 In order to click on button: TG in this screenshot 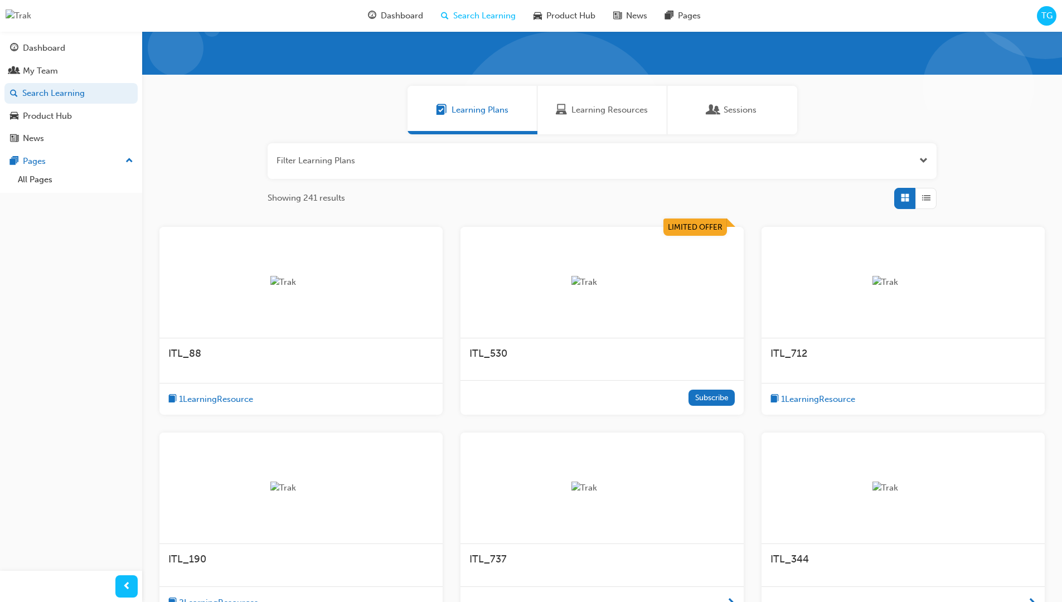, I will do `click(1047, 16)`.